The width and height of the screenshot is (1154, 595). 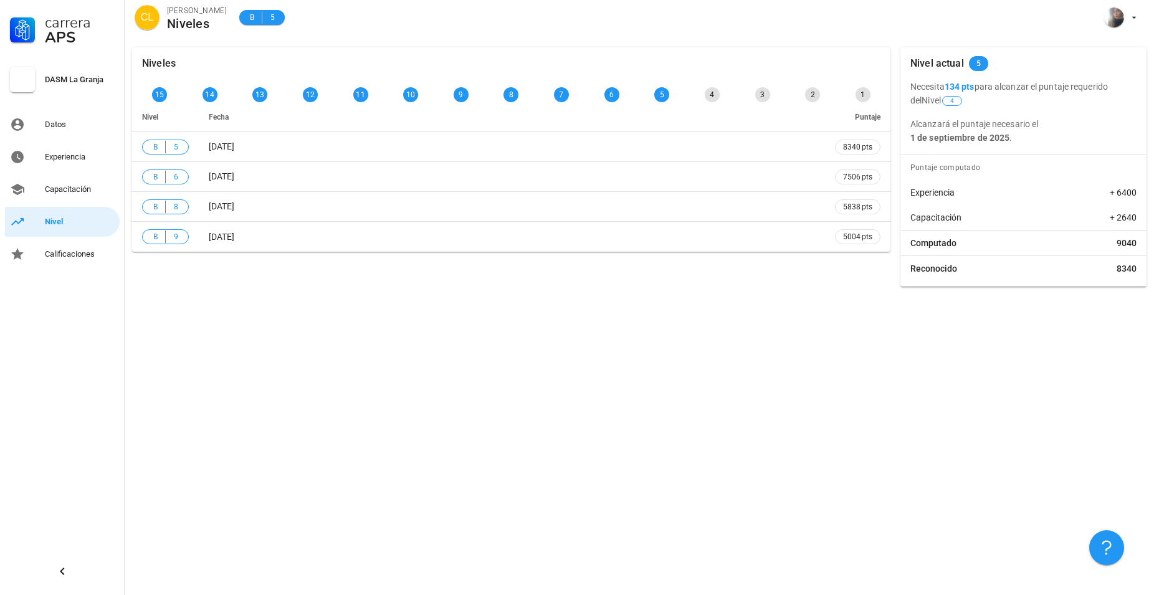 What do you see at coordinates (80, 125) in the screenshot?
I see `div: Datos` at bounding box center [80, 125].